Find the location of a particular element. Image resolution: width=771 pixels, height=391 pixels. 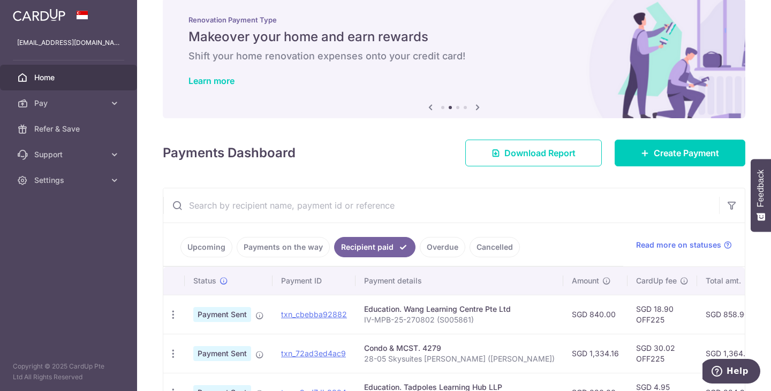

span: Home is located at coordinates (70, 78).